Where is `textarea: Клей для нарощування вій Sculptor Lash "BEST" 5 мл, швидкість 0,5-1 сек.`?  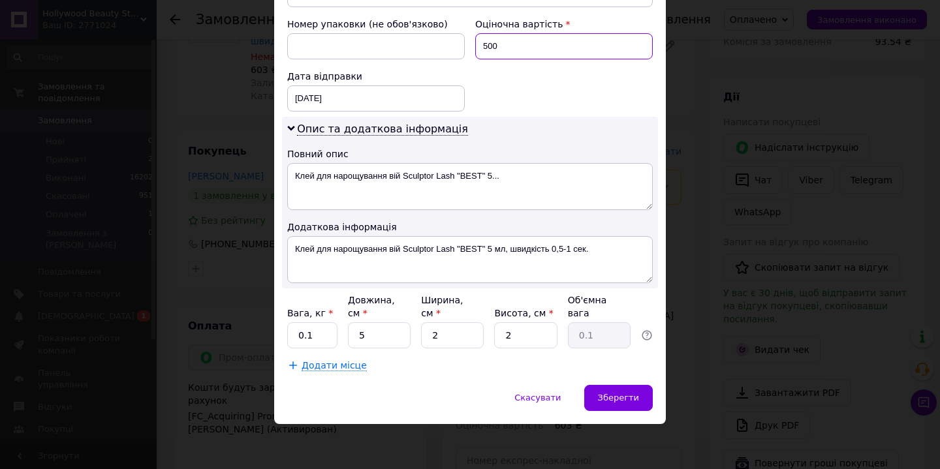 textarea: Клей для нарощування вій Sculptor Lash "BEST" 5 мл, швидкість 0,5-1 сек. is located at coordinates (470, 260).